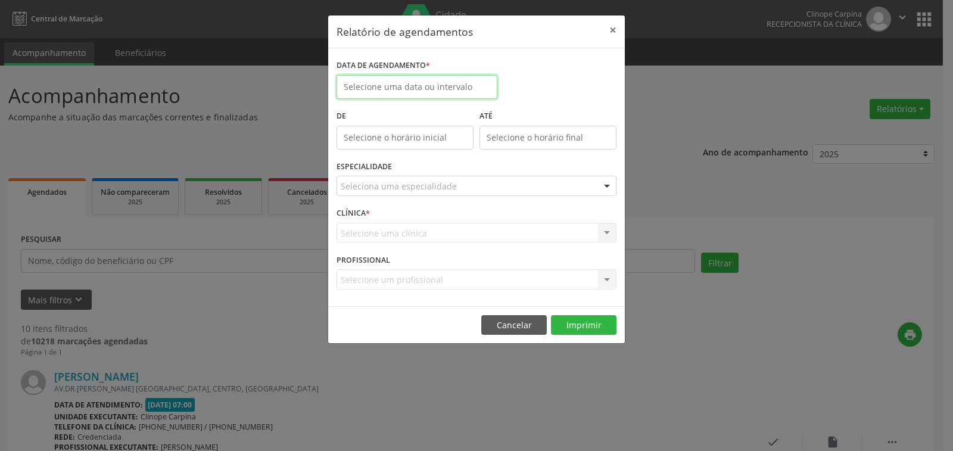  What do you see at coordinates (417, 87) in the screenshot?
I see `input: Selecione uma data ou intervalo` at bounding box center [417, 87].